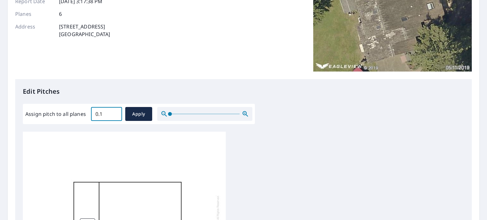 The width and height of the screenshot is (487, 220). What do you see at coordinates (34, 14) in the screenshot?
I see `p: Planes` at bounding box center [34, 14].